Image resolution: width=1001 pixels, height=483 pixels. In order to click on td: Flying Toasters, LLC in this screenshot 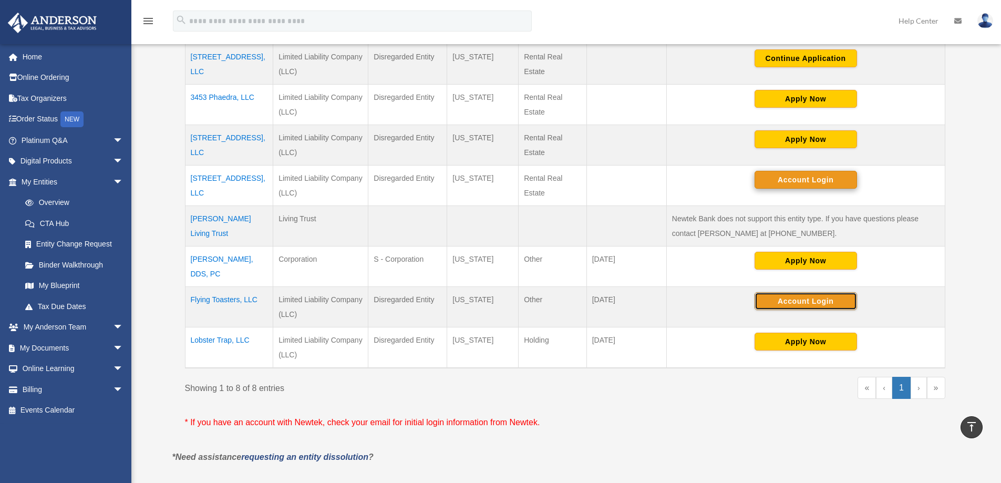, I will do `click(229, 307)`.